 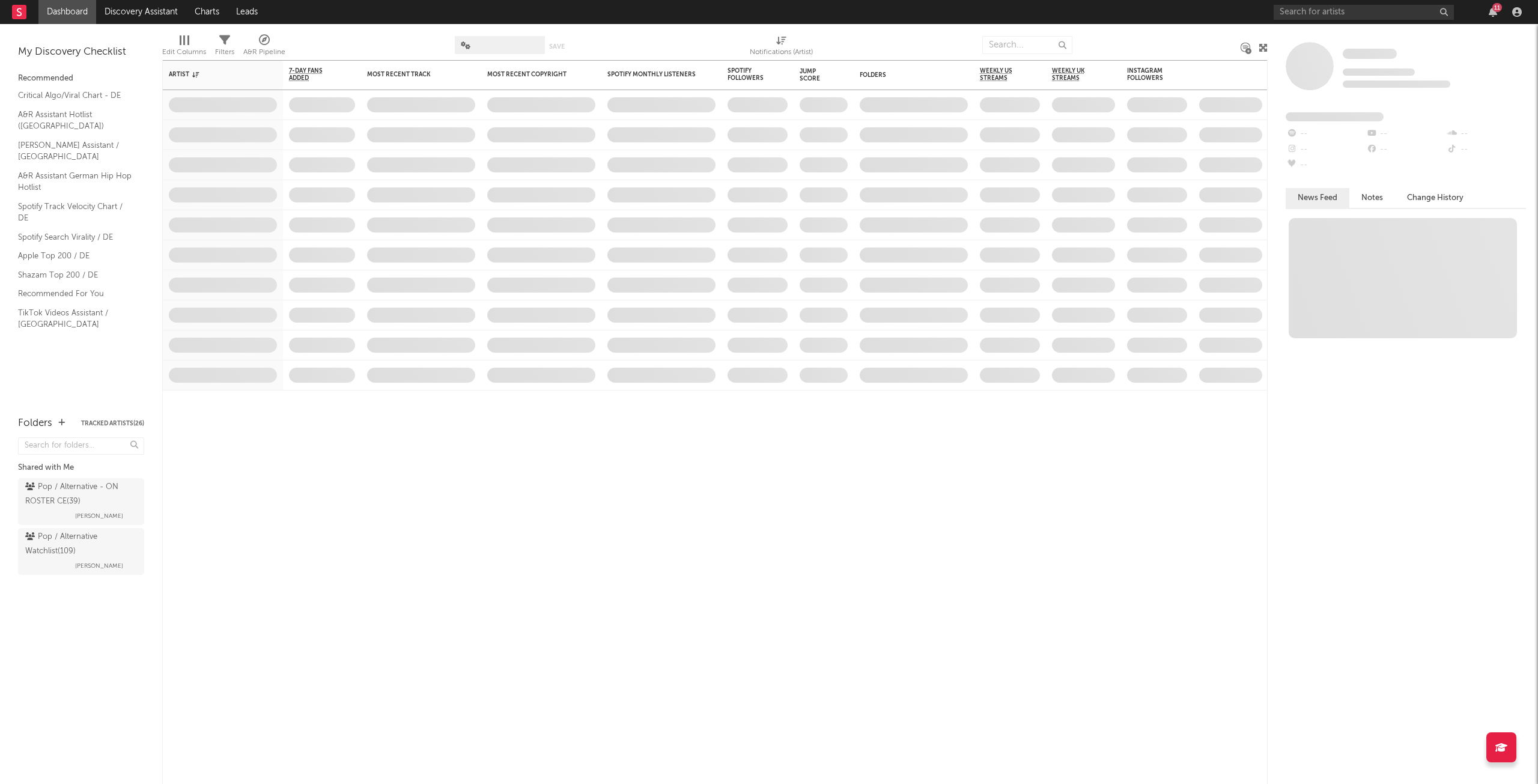 What do you see at coordinates (814, 75) in the screenshot?
I see `div: Jump Score` at bounding box center [814, 75].